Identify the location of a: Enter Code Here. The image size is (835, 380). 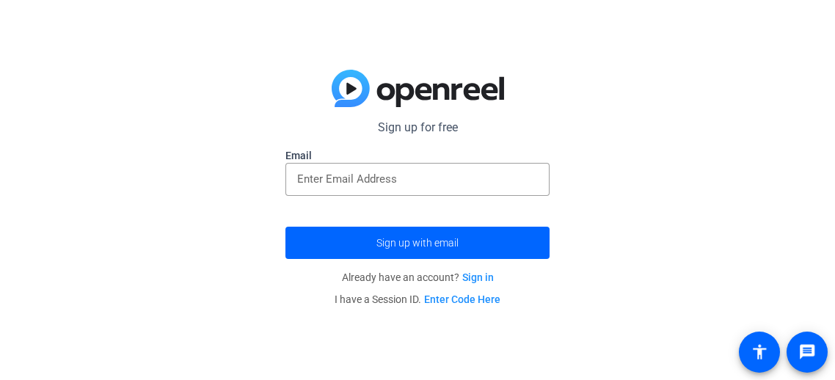
(462, 299).